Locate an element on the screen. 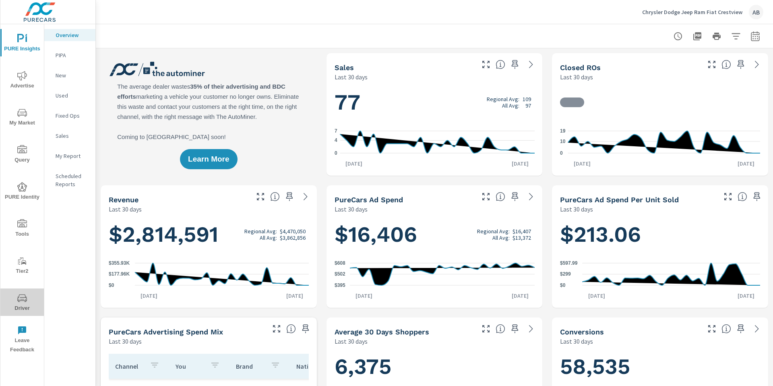 The image size is (773, 386). h5: Conversions is located at coordinates (582, 332).